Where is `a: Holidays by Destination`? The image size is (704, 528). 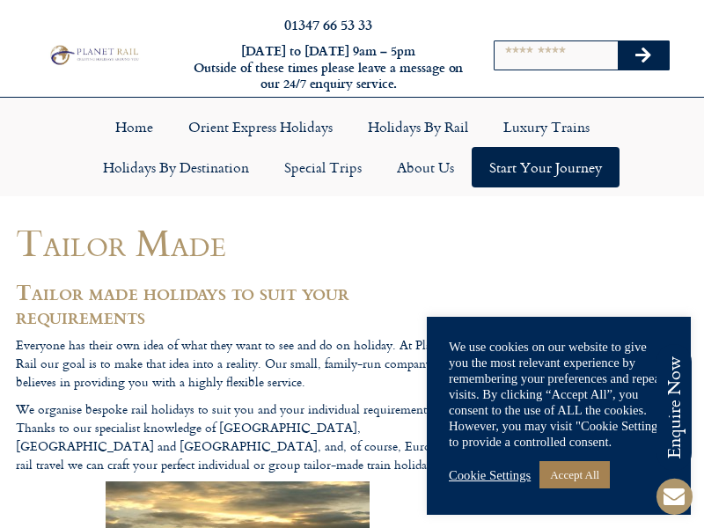 a: Holidays by Destination is located at coordinates (176, 167).